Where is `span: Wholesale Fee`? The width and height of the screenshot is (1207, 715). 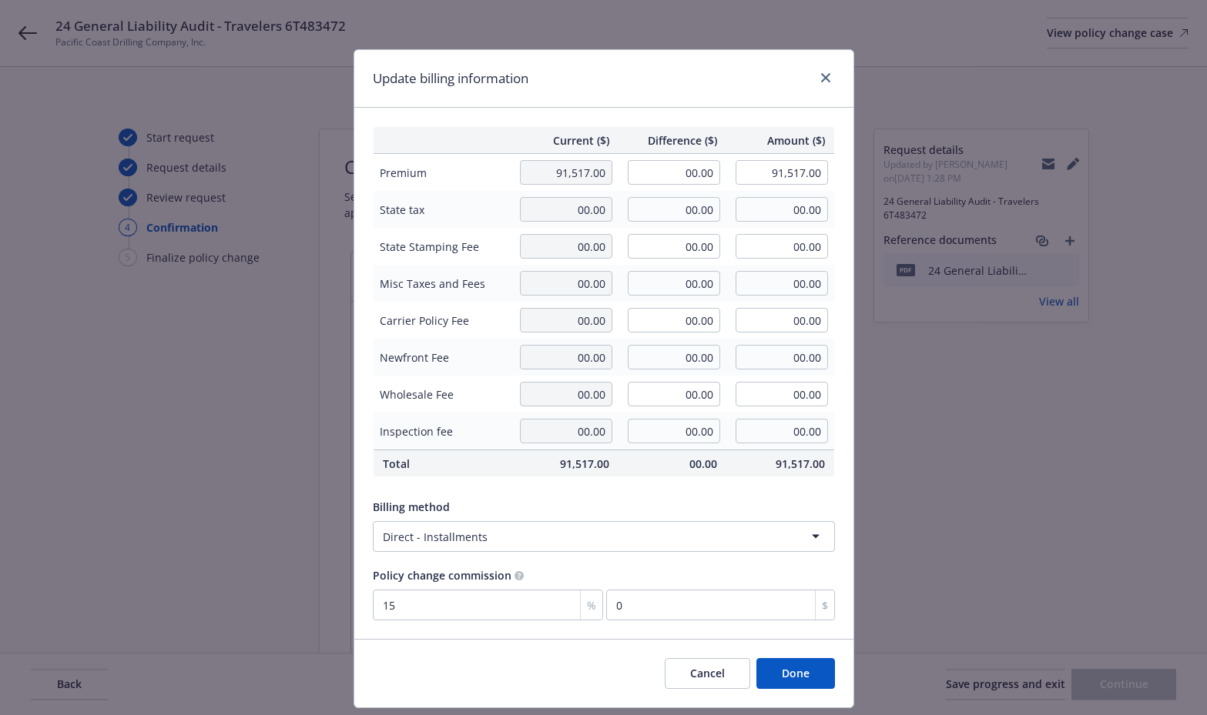
span: Wholesale Fee is located at coordinates (442, 394).